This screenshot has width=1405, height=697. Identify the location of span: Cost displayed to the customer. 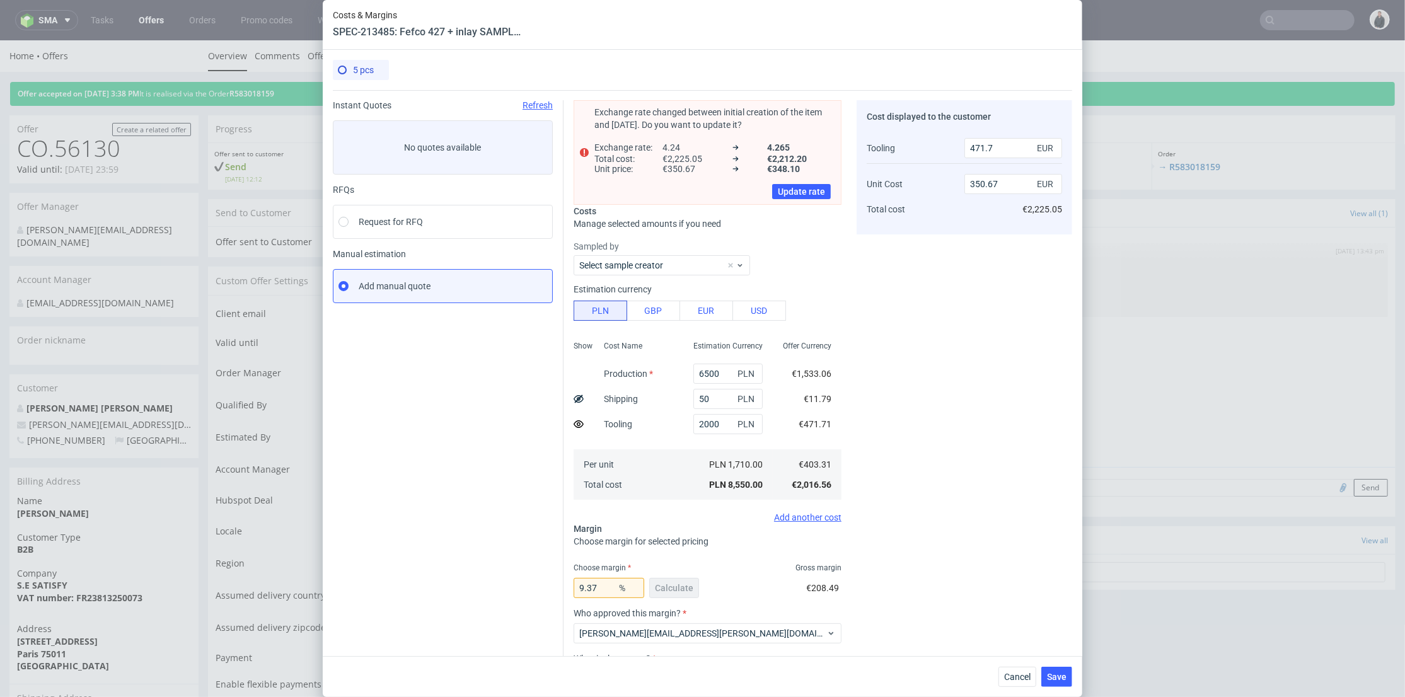
(928, 117).